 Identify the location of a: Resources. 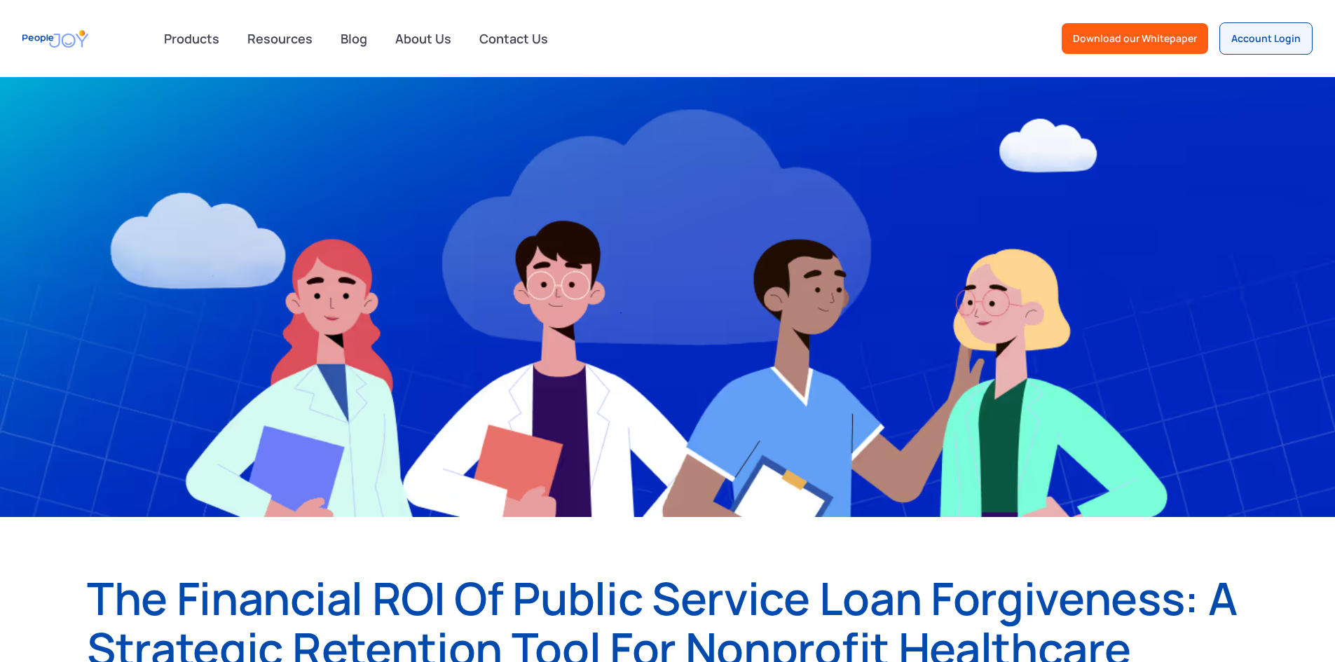
(280, 39).